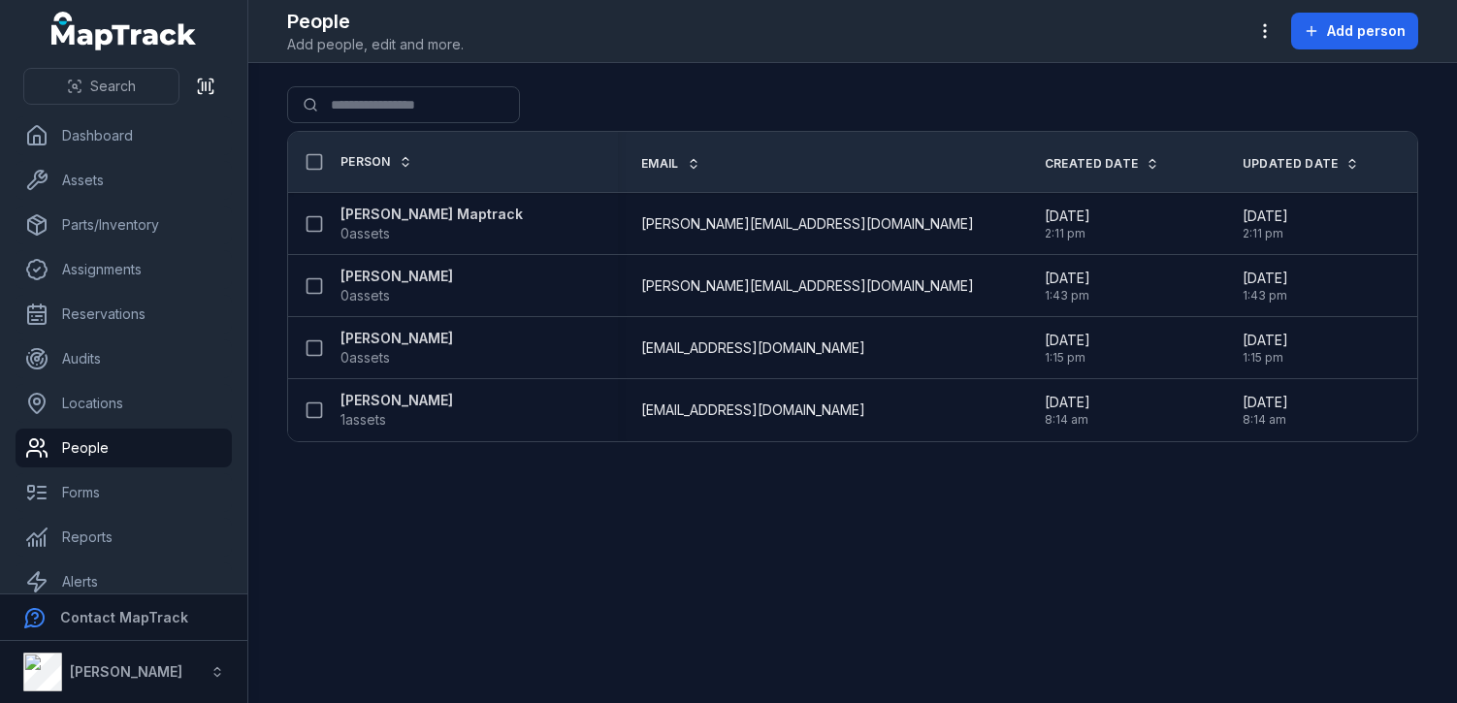 This screenshot has width=1457, height=703. I want to click on span: Person, so click(366, 162).